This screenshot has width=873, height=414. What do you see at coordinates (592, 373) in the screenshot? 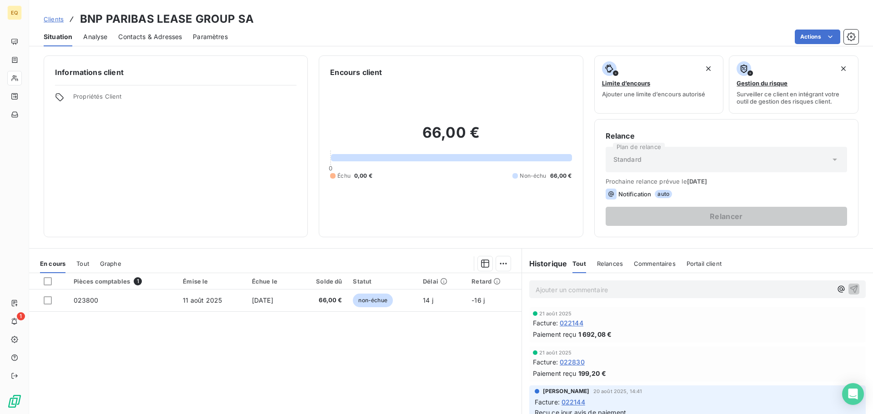
I see `span: 199,20 €` at bounding box center [592, 373].